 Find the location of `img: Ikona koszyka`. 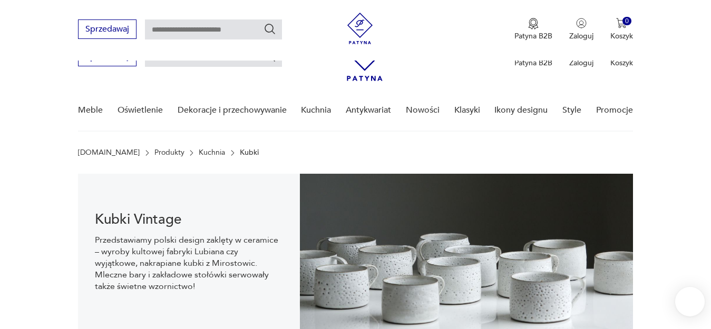

img: Ikona koszyka is located at coordinates (621, 23).